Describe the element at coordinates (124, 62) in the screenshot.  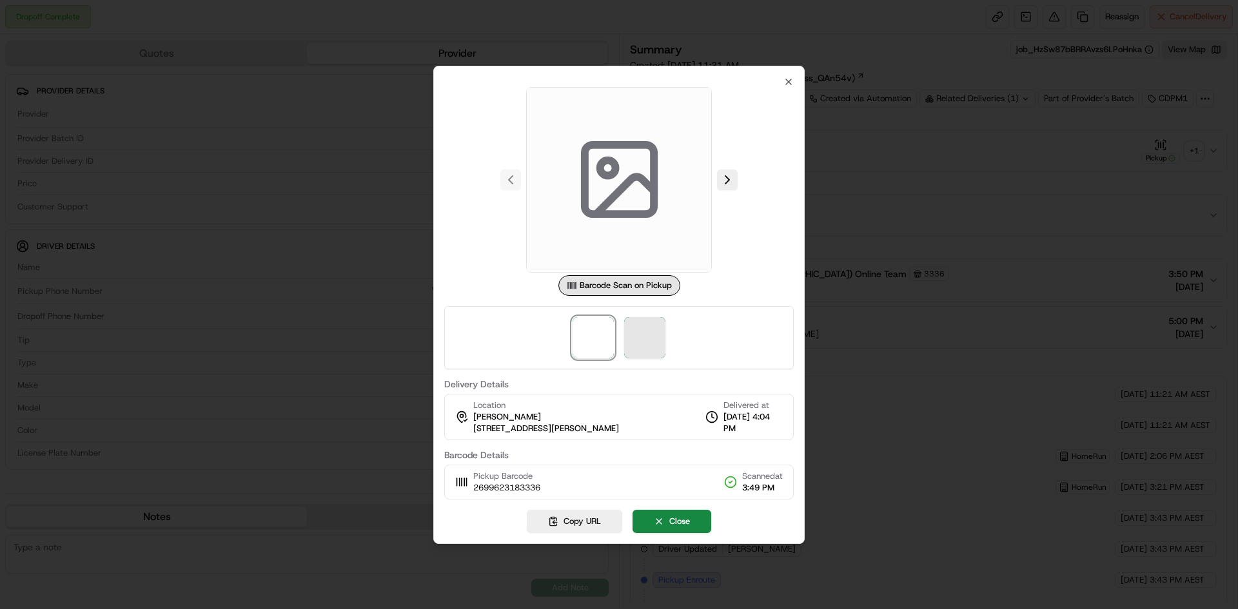
I see `p: Welcome 👋` at that location.